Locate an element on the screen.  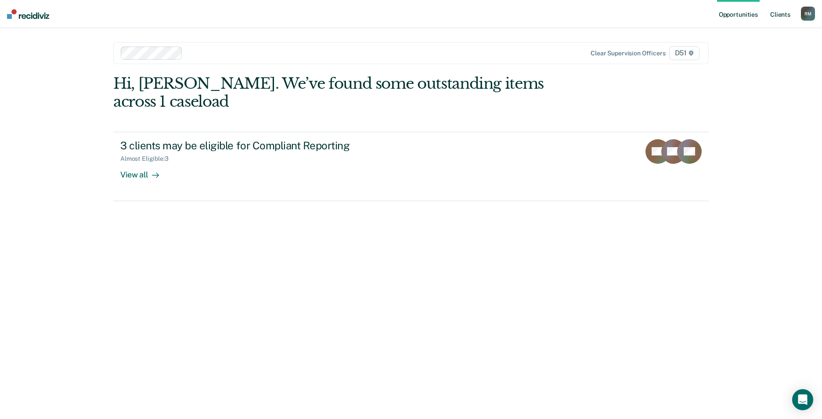
div: Almost Eligible : 3 is located at coordinates (148, 158).